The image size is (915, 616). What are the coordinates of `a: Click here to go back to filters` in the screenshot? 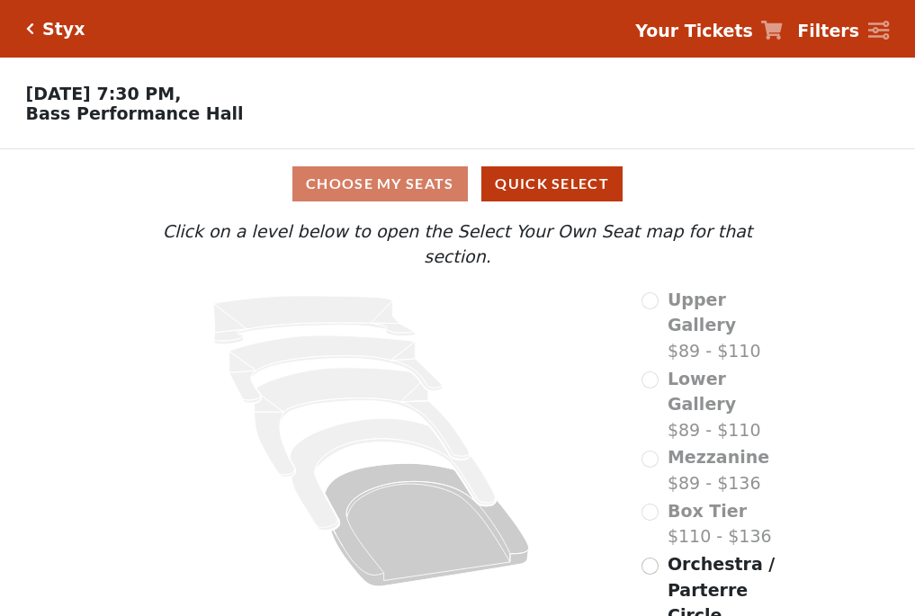 It's located at (30, 29).